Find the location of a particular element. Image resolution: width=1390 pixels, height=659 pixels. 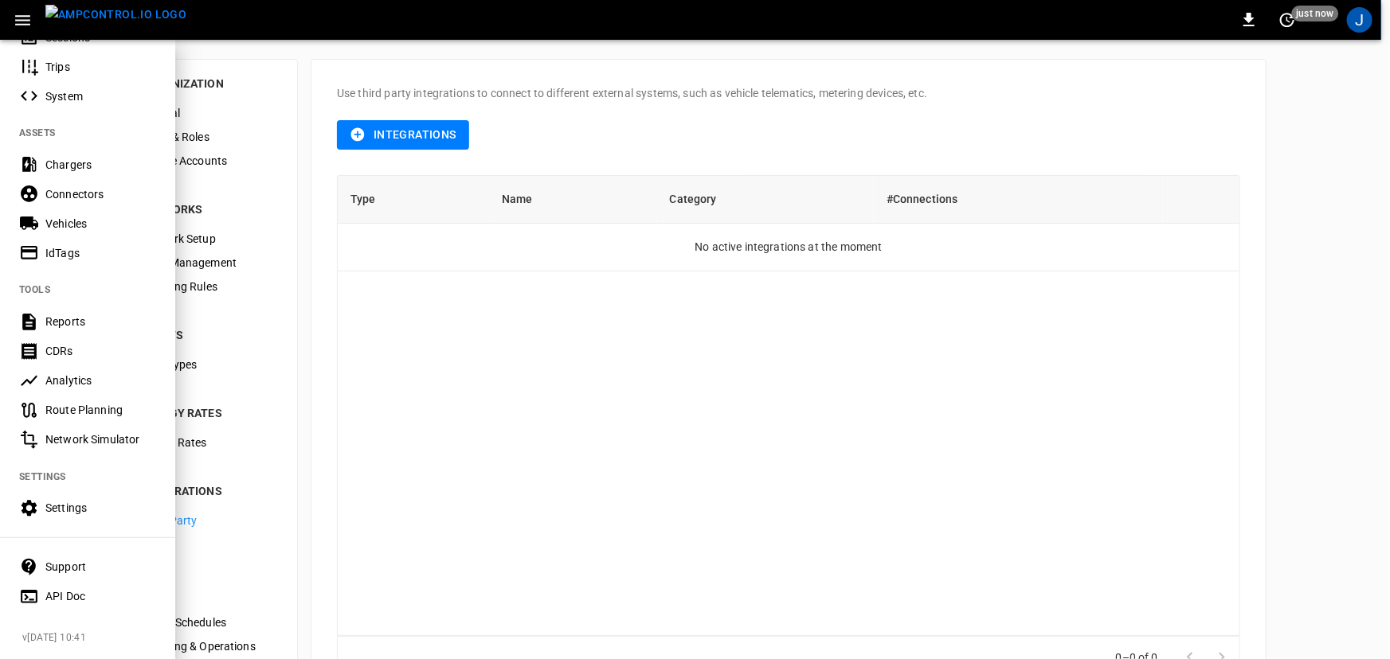

div: IdTags is located at coordinates (100, 253).